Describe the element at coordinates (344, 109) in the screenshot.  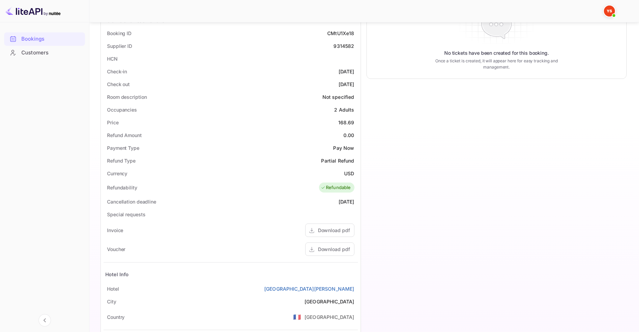
I see `div: 2 Adults` at that location.